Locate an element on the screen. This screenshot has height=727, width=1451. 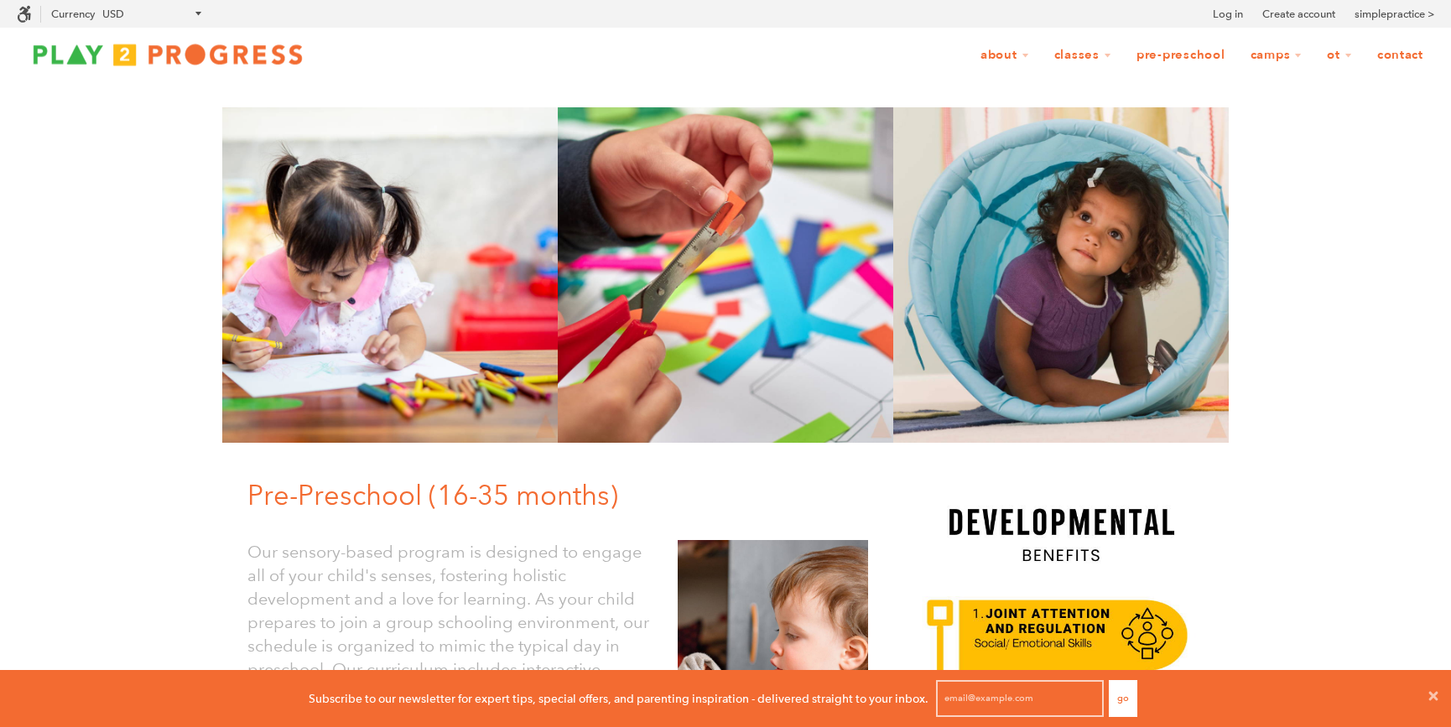
a: Camps is located at coordinates (1276, 55).